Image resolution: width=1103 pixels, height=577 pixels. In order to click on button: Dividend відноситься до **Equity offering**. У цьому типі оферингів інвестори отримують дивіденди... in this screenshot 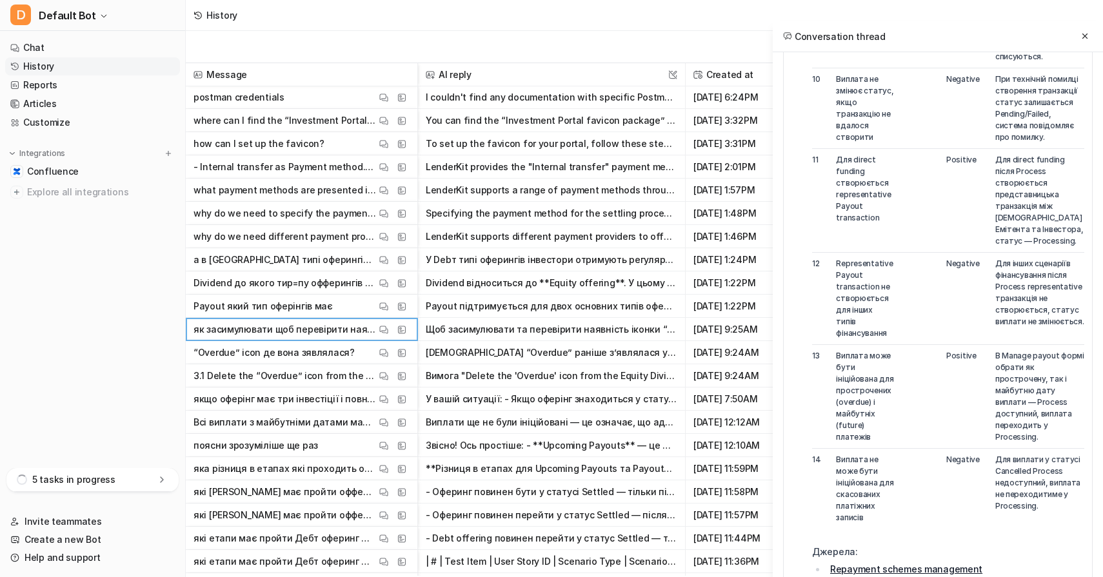, I will do `click(551, 283)`.